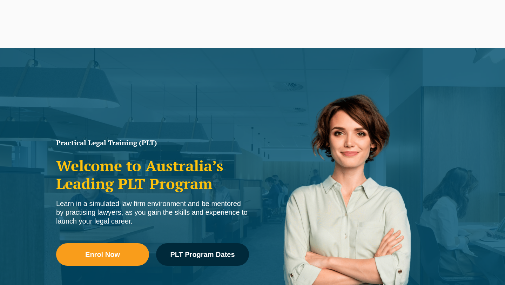  What do you see at coordinates (102, 254) in the screenshot?
I see `a: Enrol Now` at bounding box center [102, 254].